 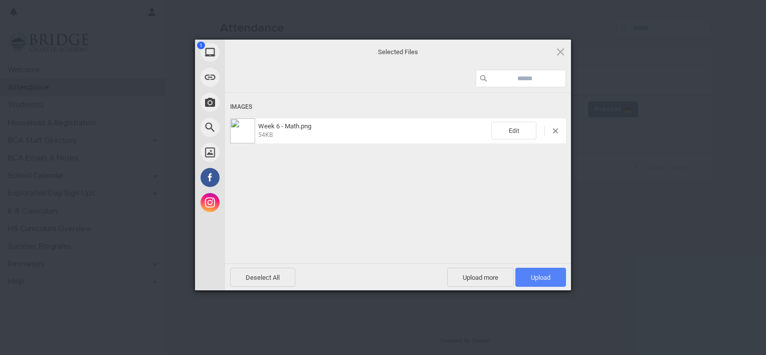 What do you see at coordinates (255, 152) in the screenshot?
I see `div: Unsplash` at bounding box center [255, 152].